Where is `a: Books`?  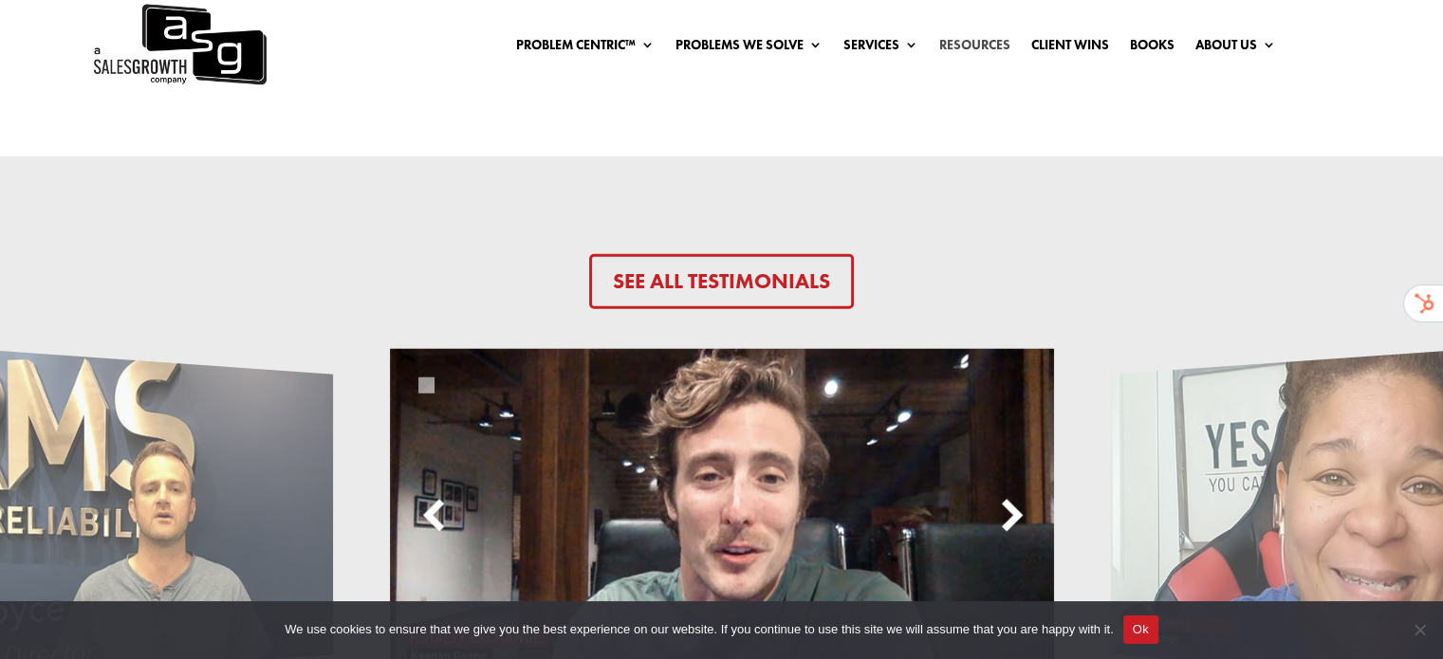
a: Books is located at coordinates (1152, 48).